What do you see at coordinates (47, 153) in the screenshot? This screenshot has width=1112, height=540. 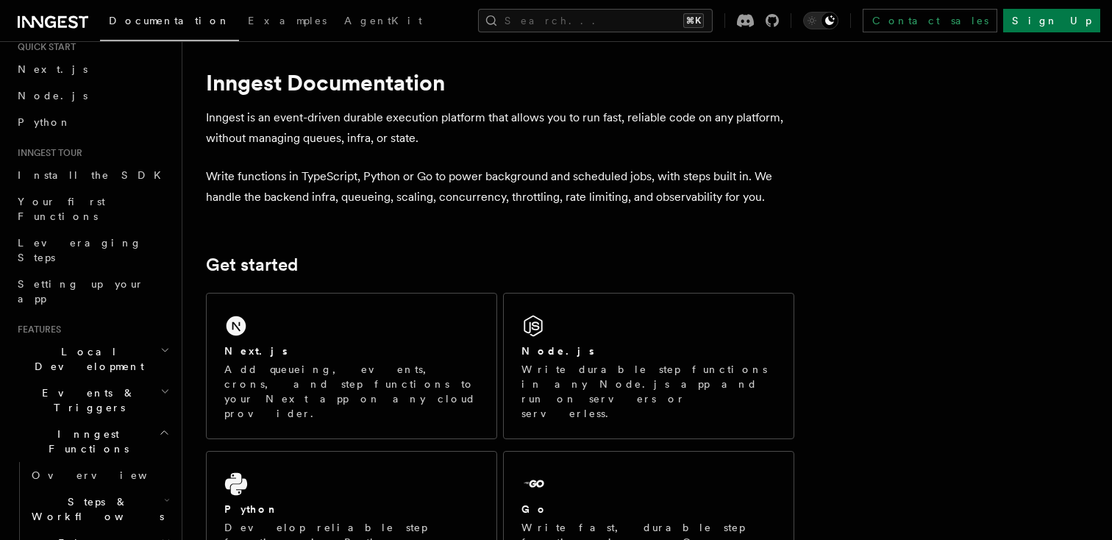 I see `span: Inngest tour` at bounding box center [47, 153].